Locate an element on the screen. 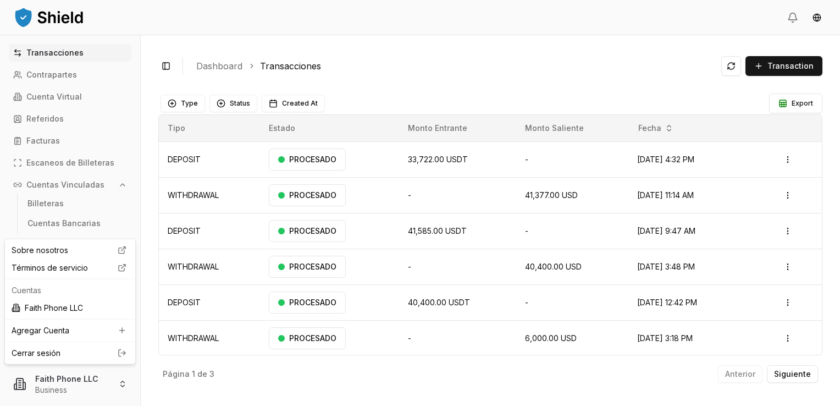 This screenshot has height=406, width=840. a: Términos de servicio is located at coordinates (70, 268).